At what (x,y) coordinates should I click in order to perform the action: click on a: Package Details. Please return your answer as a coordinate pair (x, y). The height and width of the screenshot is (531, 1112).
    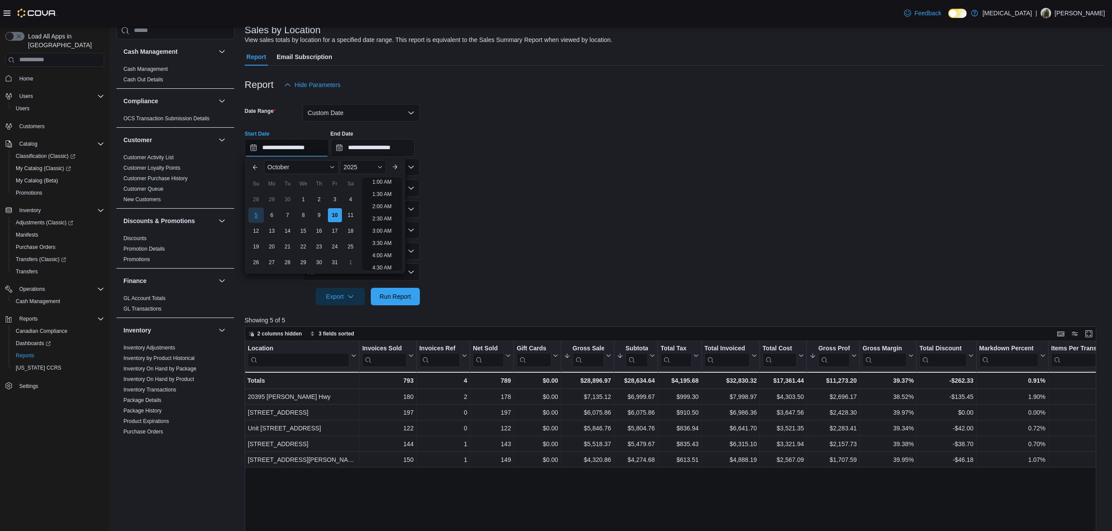
    Looking at the image, I should click on (142, 400).